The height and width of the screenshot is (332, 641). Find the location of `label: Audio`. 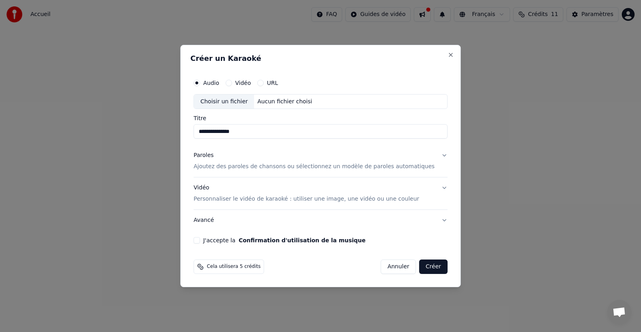

label: Audio is located at coordinates (211, 83).